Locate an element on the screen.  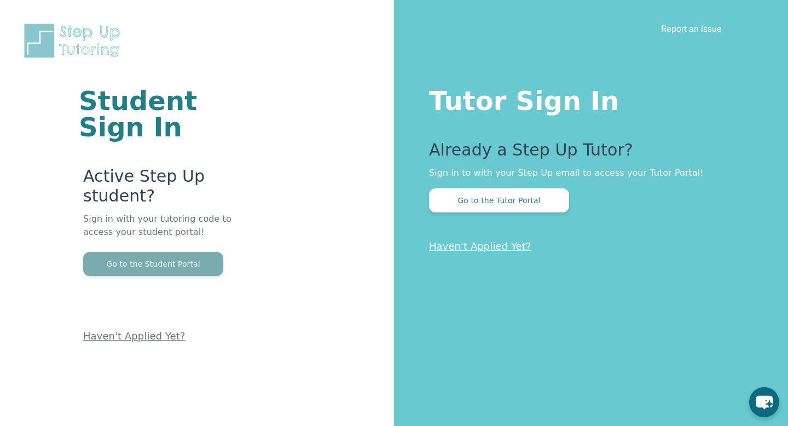
p: Sign in to with your Step Up email to access your Tutor Portal! is located at coordinates (587, 173).